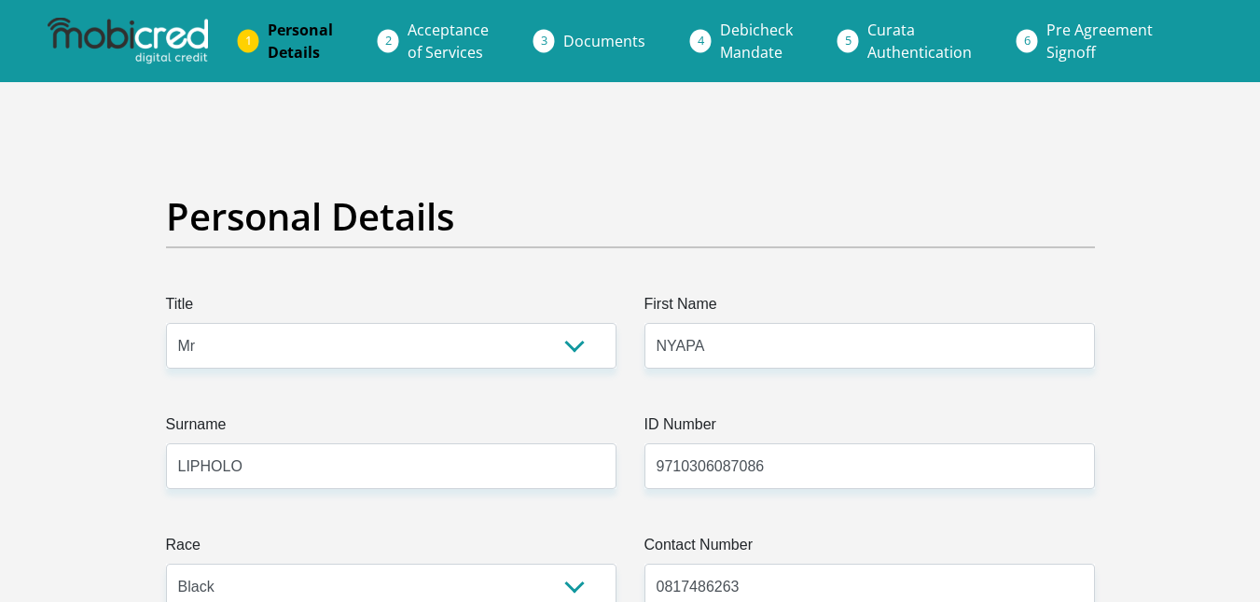  I want to click on a: Pre AgreementSignoff, so click(1100, 41).